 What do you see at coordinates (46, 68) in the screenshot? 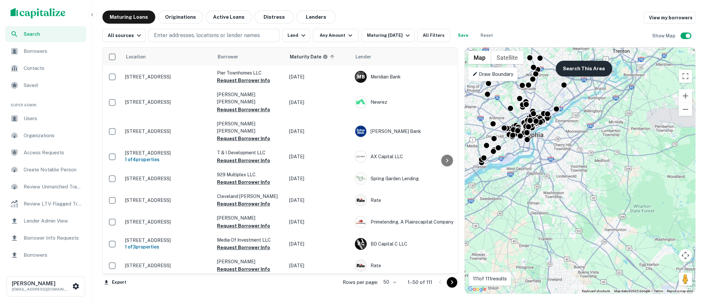
I see `a: Contacts` at bounding box center [46, 68].